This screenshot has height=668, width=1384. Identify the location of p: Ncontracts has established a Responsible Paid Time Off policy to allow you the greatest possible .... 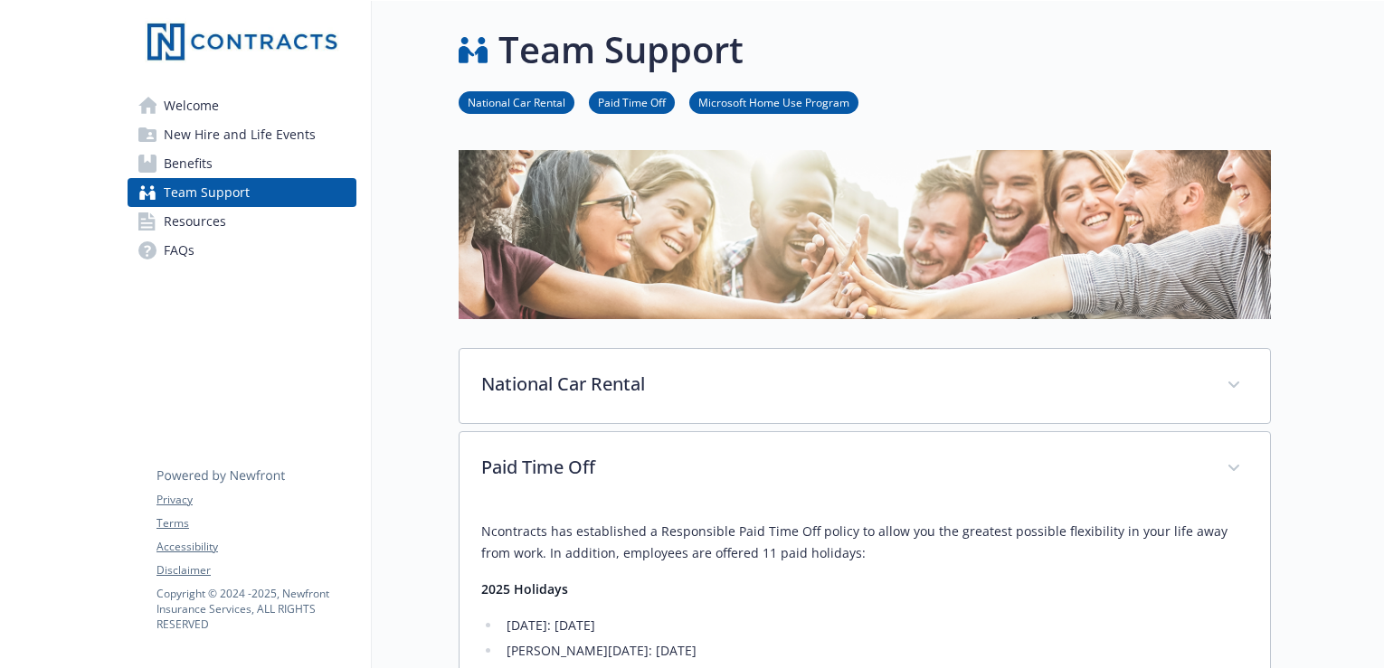
(865, 543).